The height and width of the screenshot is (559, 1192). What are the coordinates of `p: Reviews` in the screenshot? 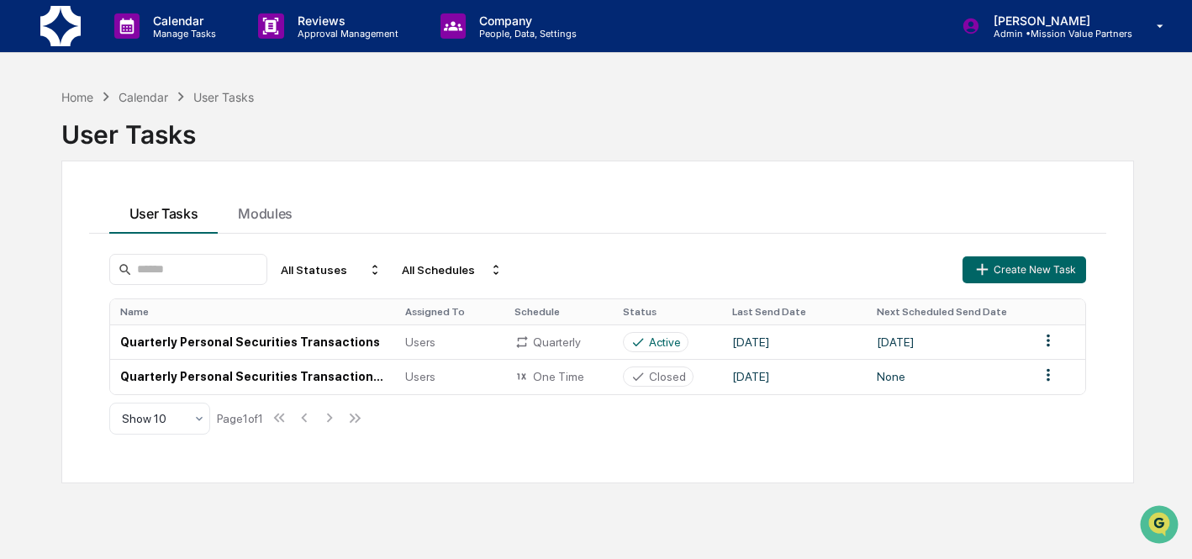 It's located at (345, 20).